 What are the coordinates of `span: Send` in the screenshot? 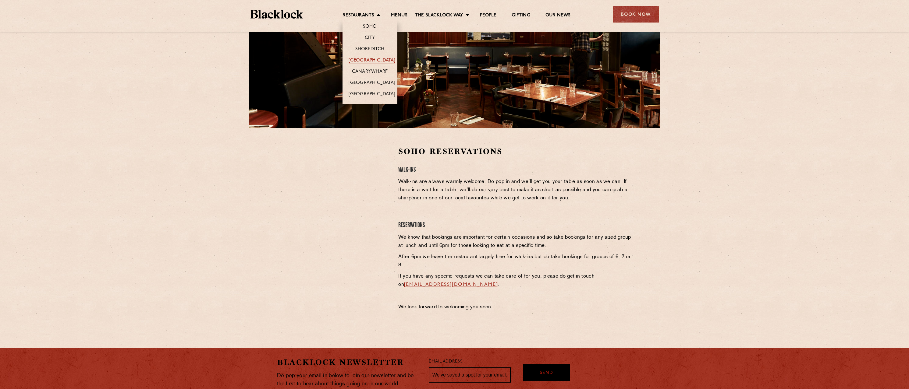 It's located at (546, 374).